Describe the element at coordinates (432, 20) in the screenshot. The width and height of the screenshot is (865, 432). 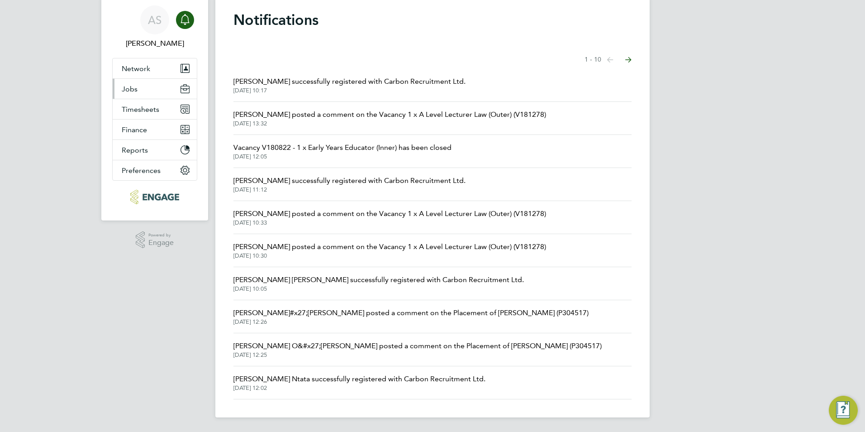
I see `h1: Notifications` at that location.